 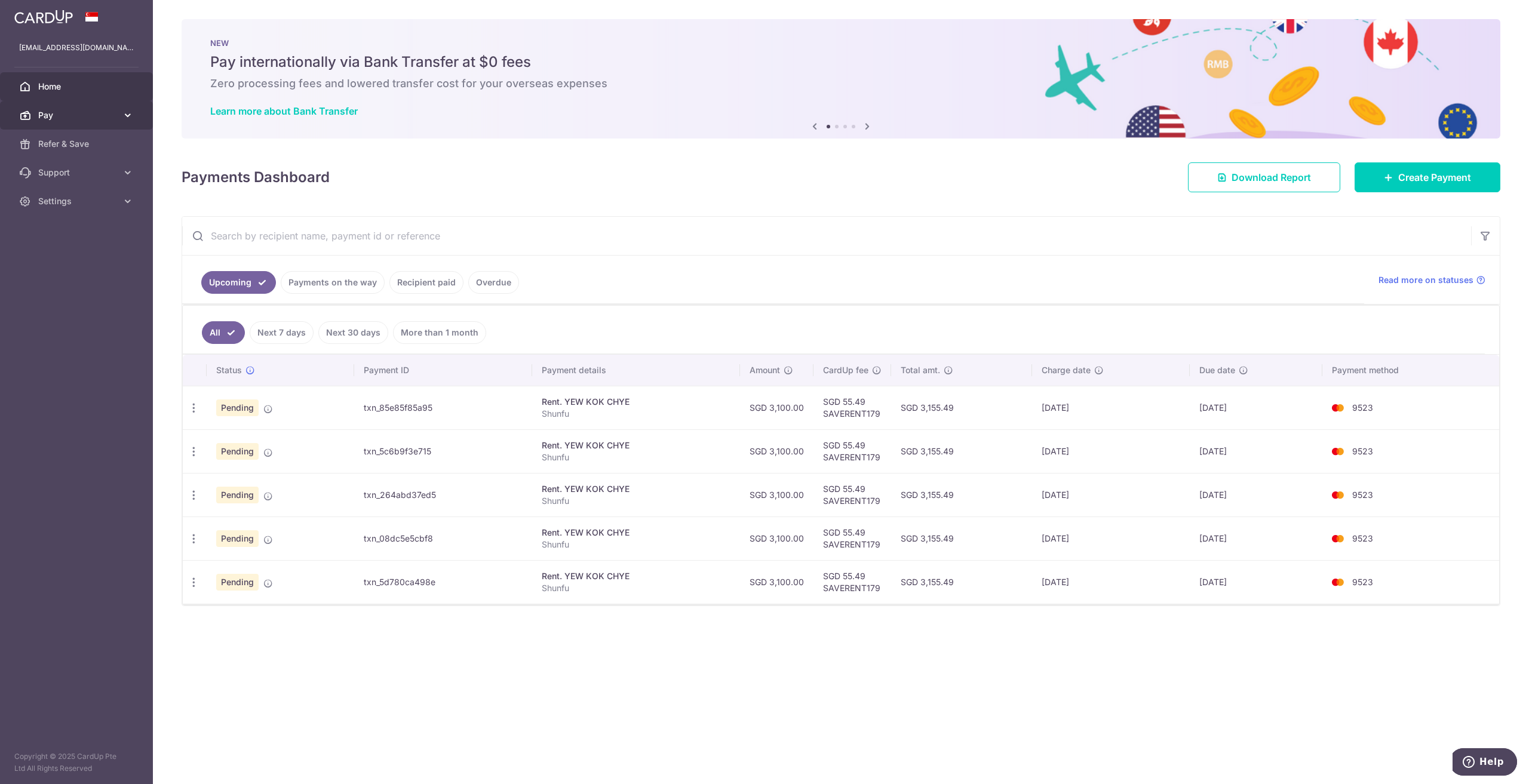 What do you see at coordinates (427, 282) in the screenshot?
I see `a: Recipient paid` at bounding box center [427, 282].